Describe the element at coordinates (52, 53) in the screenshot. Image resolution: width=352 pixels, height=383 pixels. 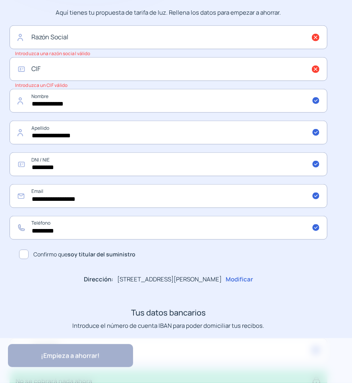
I see `small: Introduzca una razón social válido` at that location.